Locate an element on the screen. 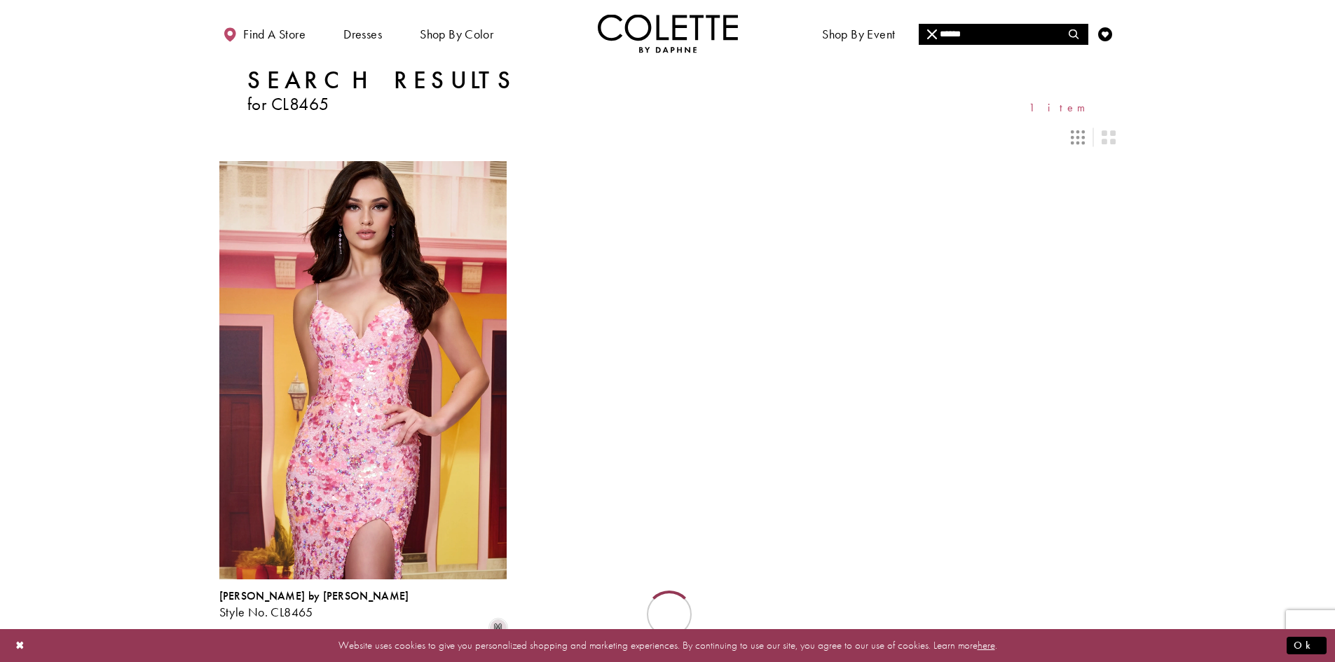 The image size is (1335, 662). input: Search is located at coordinates (1002, 34).